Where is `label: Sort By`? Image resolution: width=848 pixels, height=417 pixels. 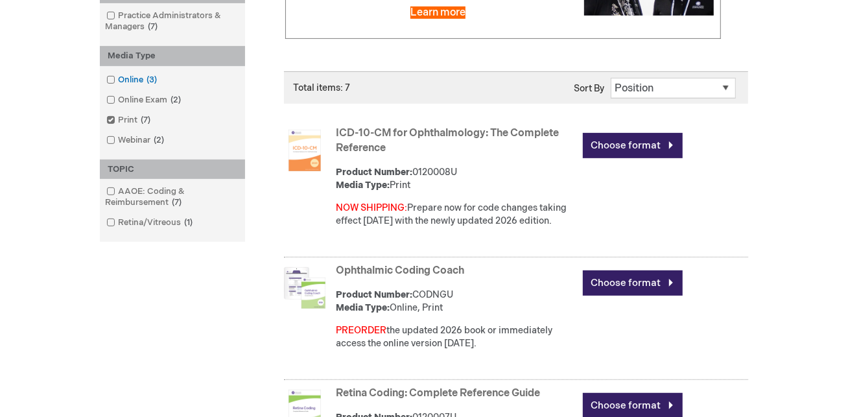
label: Sort By is located at coordinates (589, 88).